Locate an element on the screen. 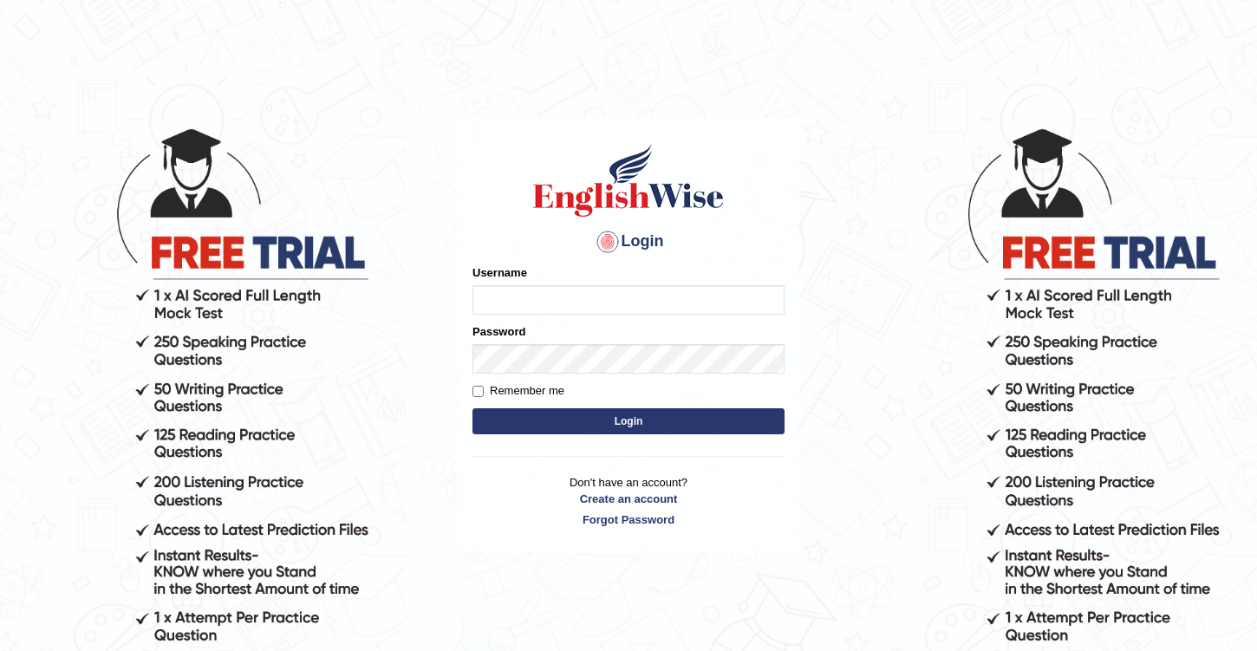 This screenshot has width=1257, height=651. input: Remember me is located at coordinates (478, 391).